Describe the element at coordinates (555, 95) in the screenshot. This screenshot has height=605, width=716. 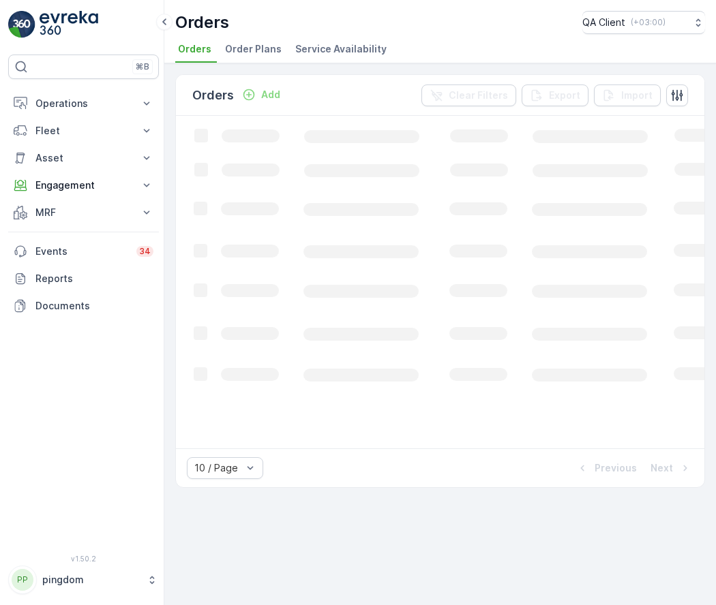
I see `button: Export` at that location.